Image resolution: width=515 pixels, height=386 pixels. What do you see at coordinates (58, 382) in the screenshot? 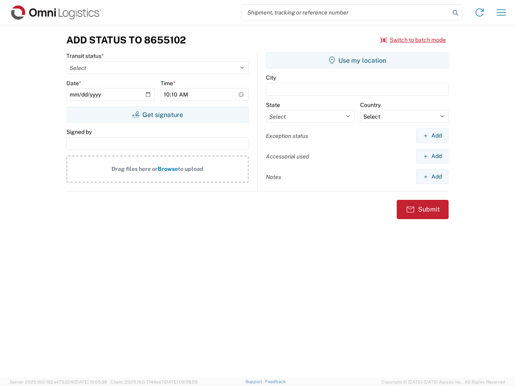
I see `span: Server: 2025.19.0-192a4753216` at bounding box center [58, 382].